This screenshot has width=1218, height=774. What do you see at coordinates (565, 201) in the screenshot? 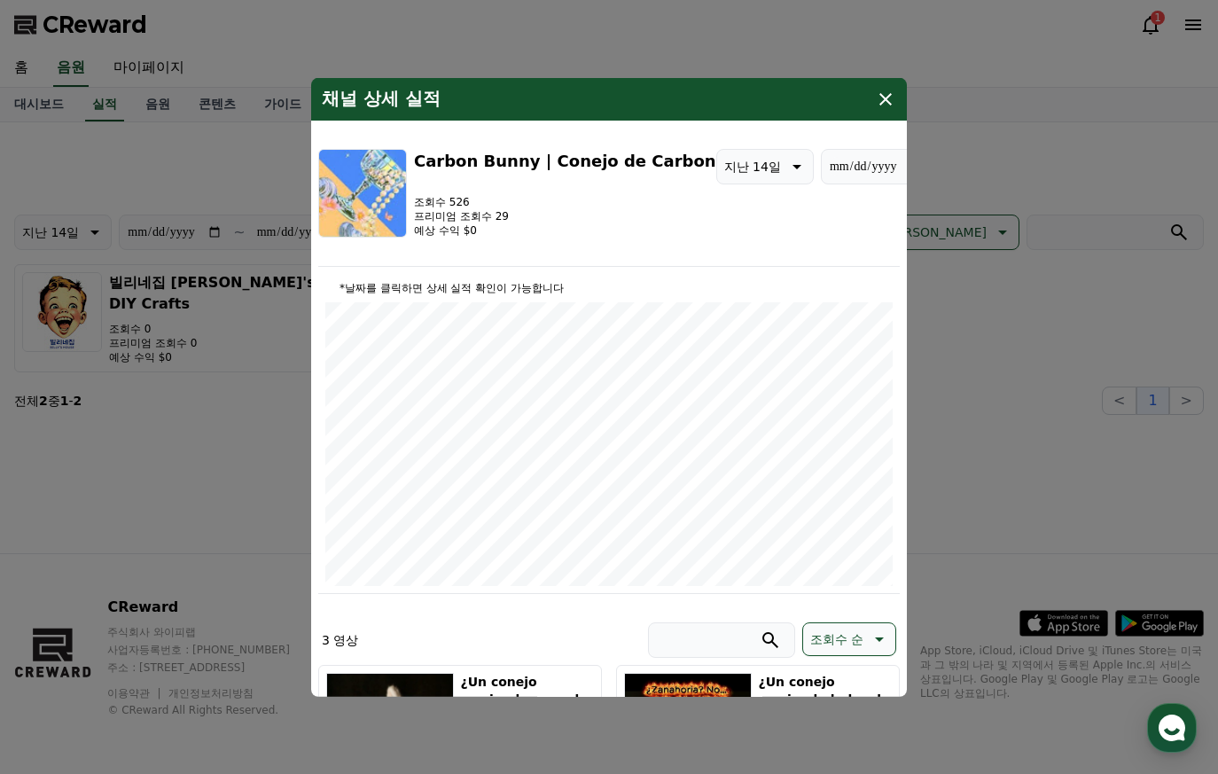
I see `p: 조회수 526` at bounding box center [565, 201].